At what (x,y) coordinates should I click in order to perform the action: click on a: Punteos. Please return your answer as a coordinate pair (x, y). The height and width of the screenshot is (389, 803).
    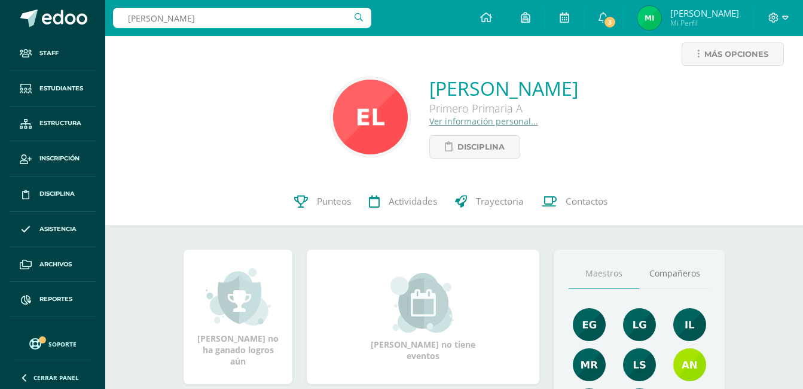
    Looking at the image, I should click on (322, 202).